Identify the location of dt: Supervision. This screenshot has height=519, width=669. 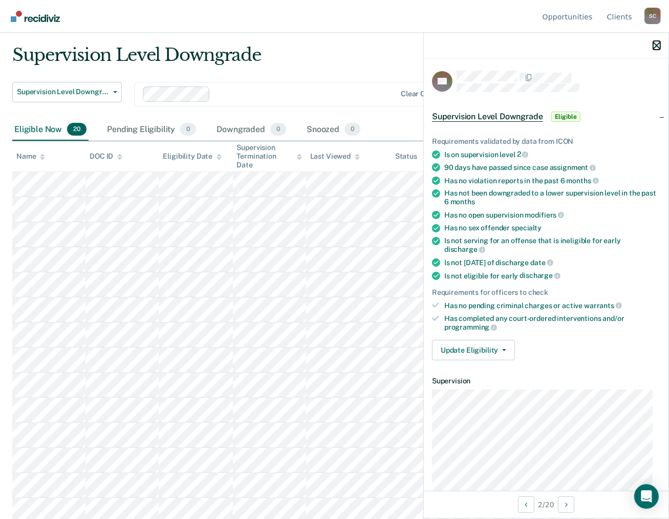
(546, 381).